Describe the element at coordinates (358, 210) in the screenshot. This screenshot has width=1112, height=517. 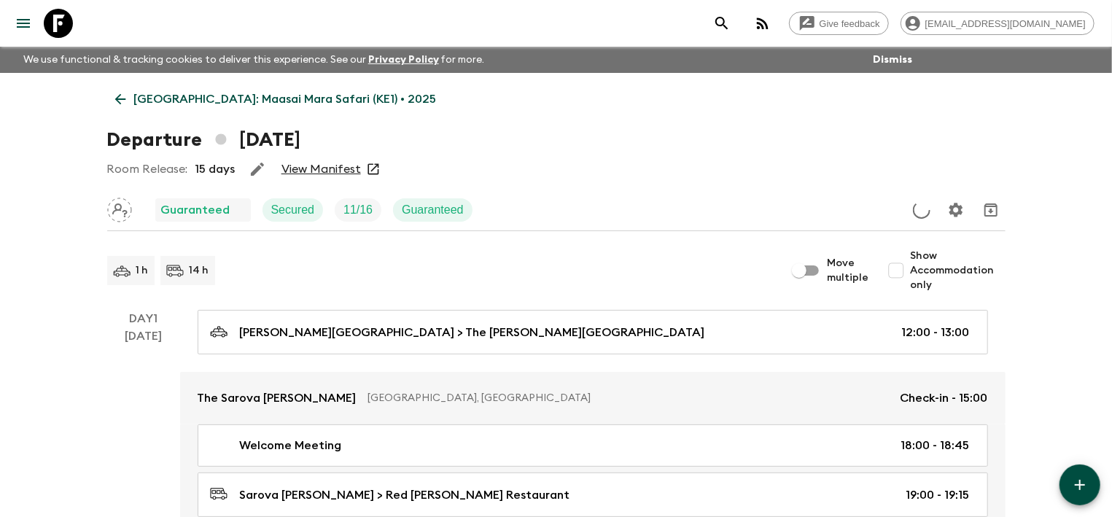
I see `p: 11 / 16` at that location.